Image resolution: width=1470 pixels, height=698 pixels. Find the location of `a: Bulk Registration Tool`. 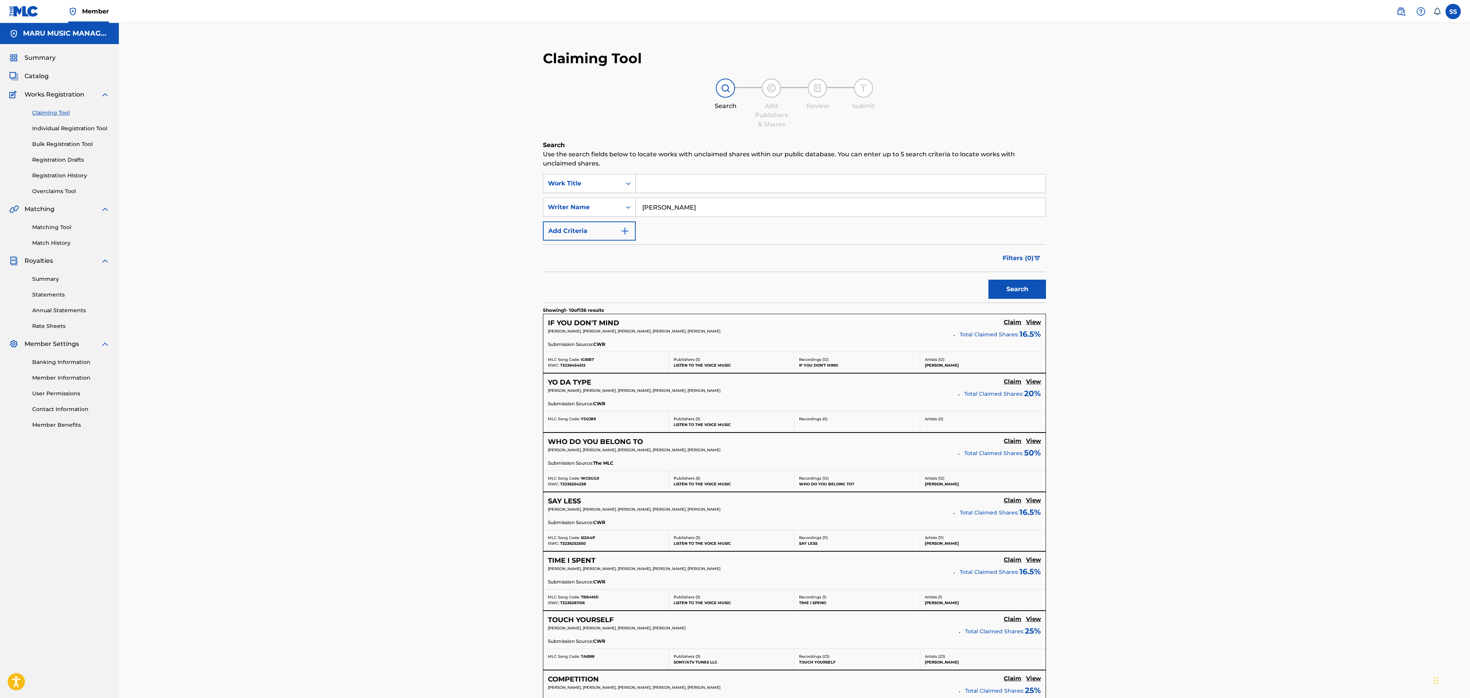

a: Bulk Registration Tool is located at coordinates (71, 144).